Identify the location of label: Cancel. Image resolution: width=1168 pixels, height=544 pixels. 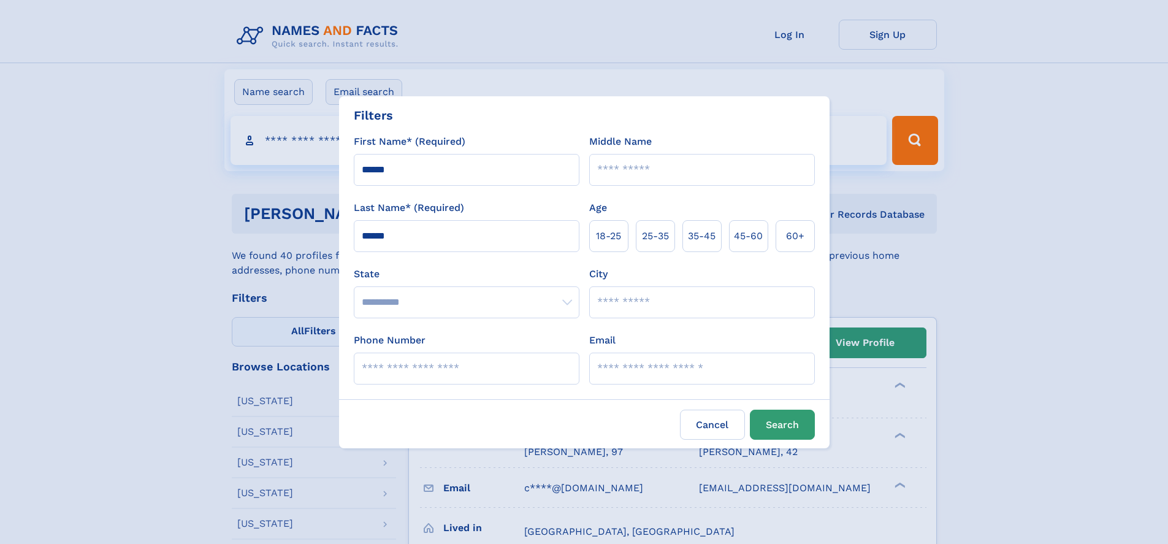
(713, 424).